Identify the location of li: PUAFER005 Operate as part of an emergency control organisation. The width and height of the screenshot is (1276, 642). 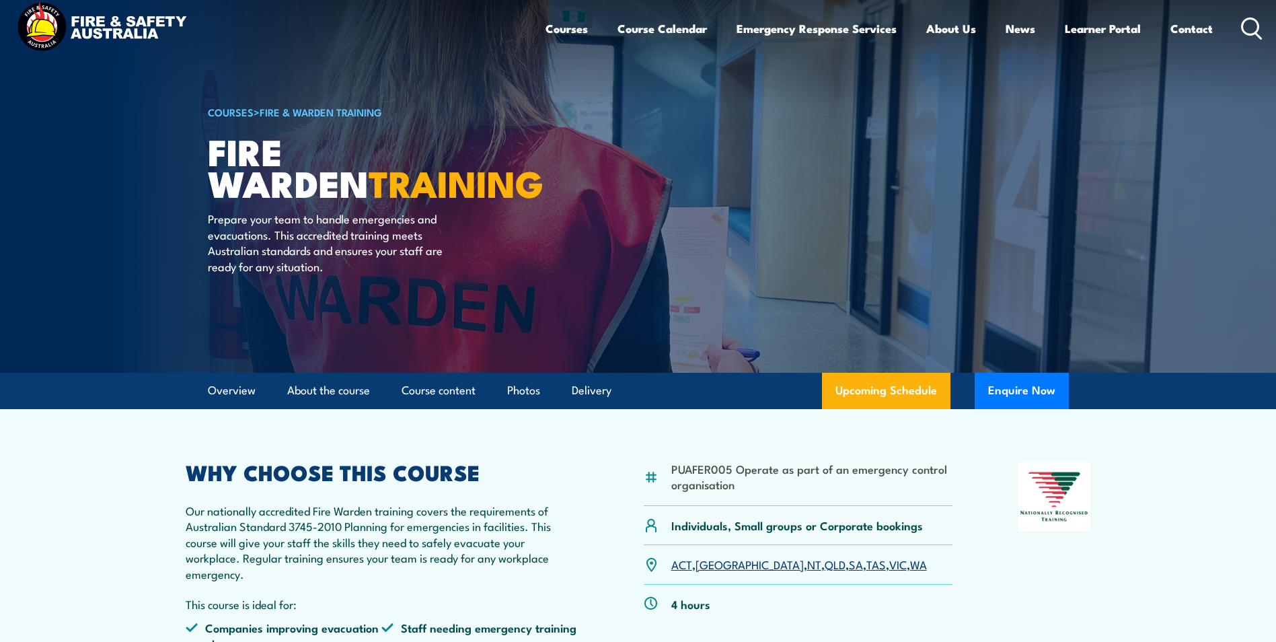
(812, 476).